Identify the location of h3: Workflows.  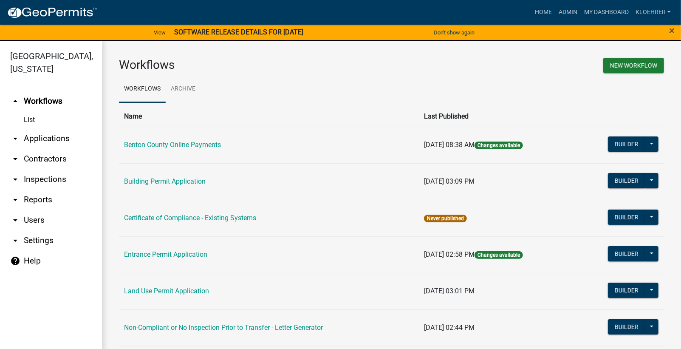
(252, 65).